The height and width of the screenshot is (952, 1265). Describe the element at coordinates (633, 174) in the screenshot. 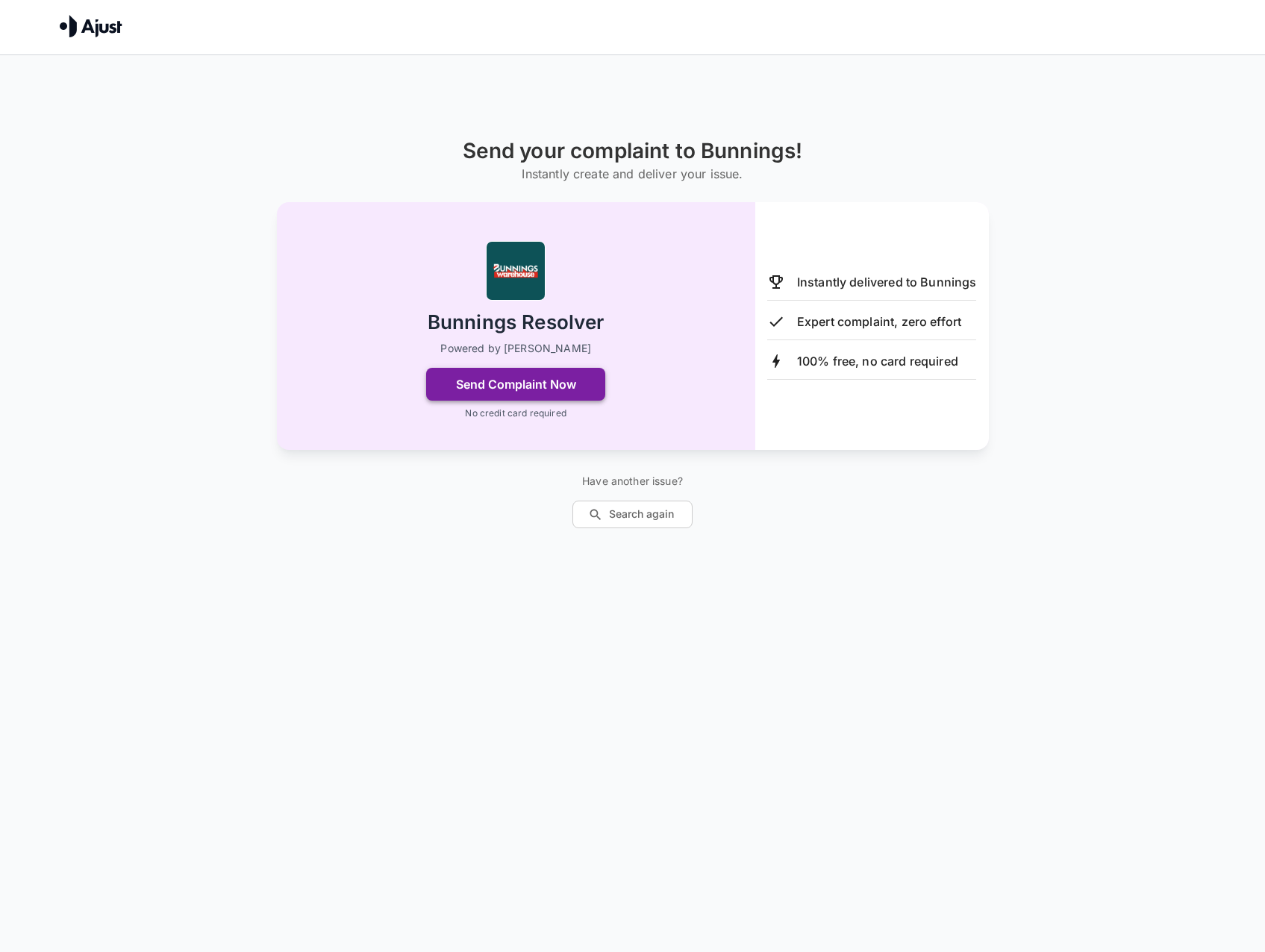

I see `h6: Instantly create and deliver your issue.` at that location.